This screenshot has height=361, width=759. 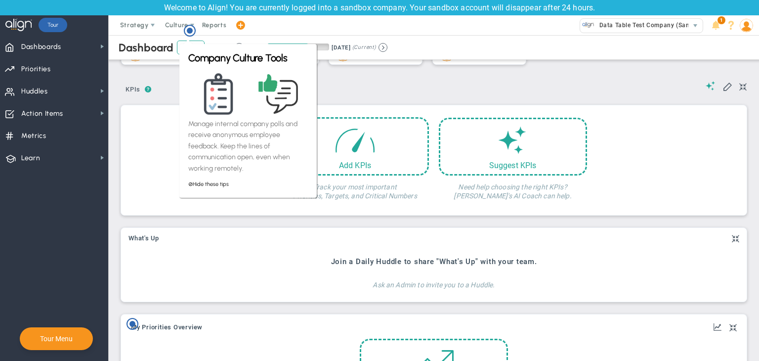 I want to click on span: 1, so click(x=721, y=20).